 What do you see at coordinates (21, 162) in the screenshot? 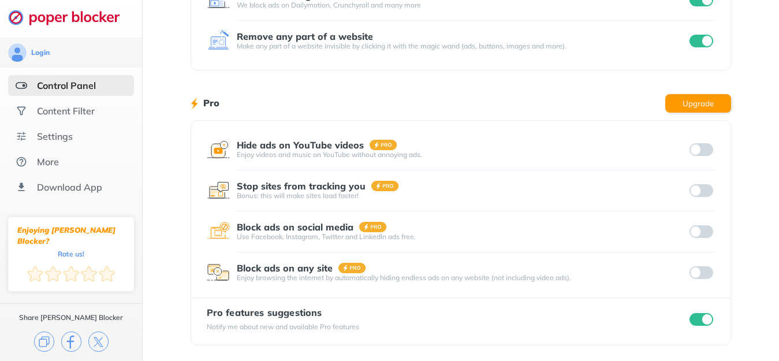
I see `img: about.svg` at bounding box center [21, 162].